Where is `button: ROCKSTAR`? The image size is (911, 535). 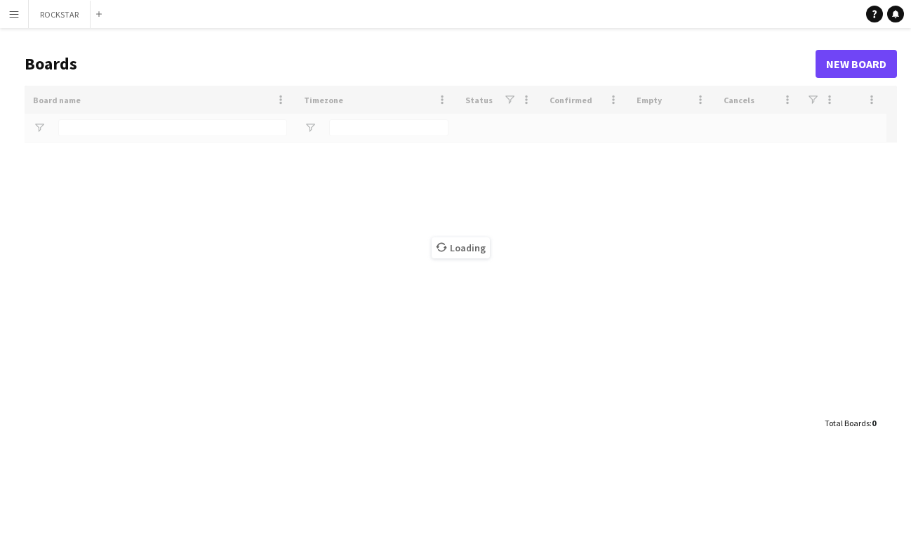 button: ROCKSTAR is located at coordinates (60, 14).